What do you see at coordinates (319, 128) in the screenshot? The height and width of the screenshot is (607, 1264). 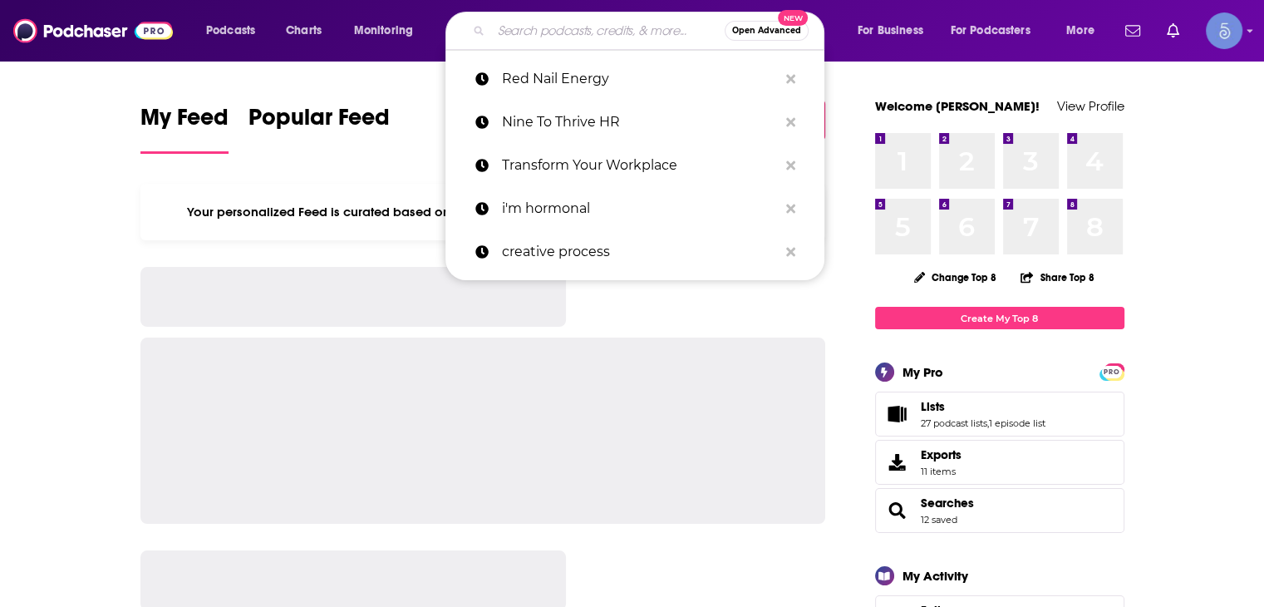 I see `a: Popular Feed` at bounding box center [319, 128].